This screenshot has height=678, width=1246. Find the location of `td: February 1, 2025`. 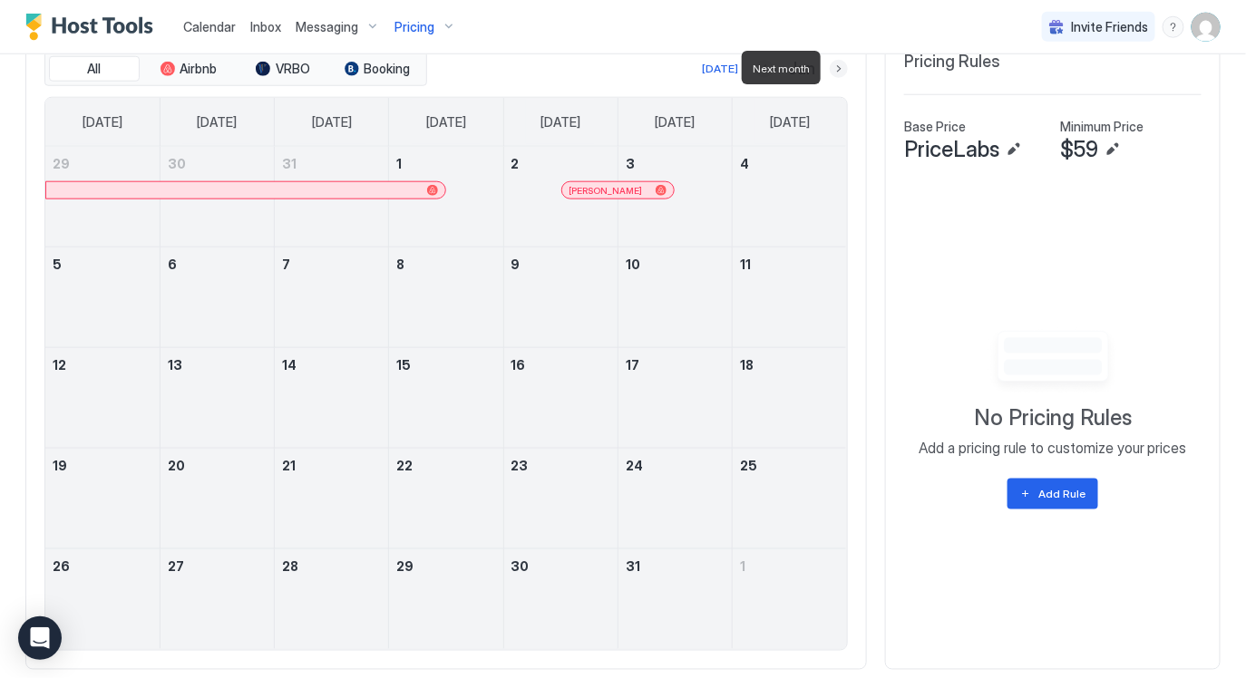

td: February 1, 2025 is located at coordinates (790, 599).